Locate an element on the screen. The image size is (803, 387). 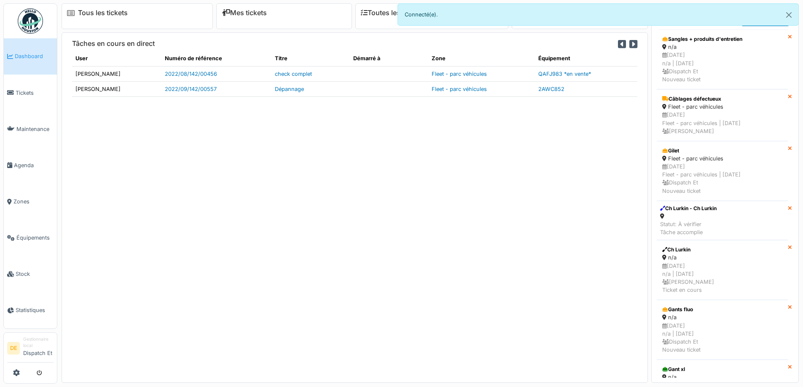
div: Statut: À vérifier Tâche accomplie is located at coordinates (688, 228).